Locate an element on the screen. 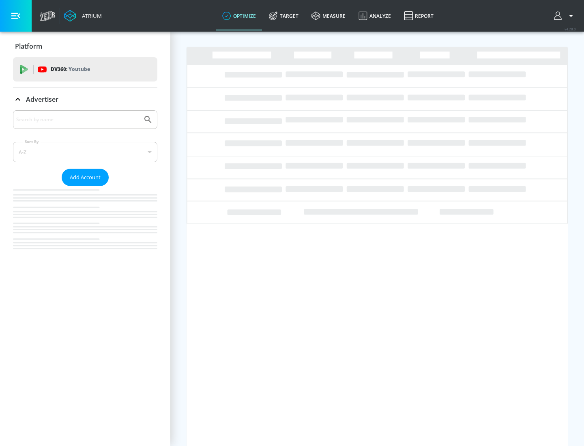 This screenshot has height=446, width=584. a: optimize is located at coordinates (239, 16).